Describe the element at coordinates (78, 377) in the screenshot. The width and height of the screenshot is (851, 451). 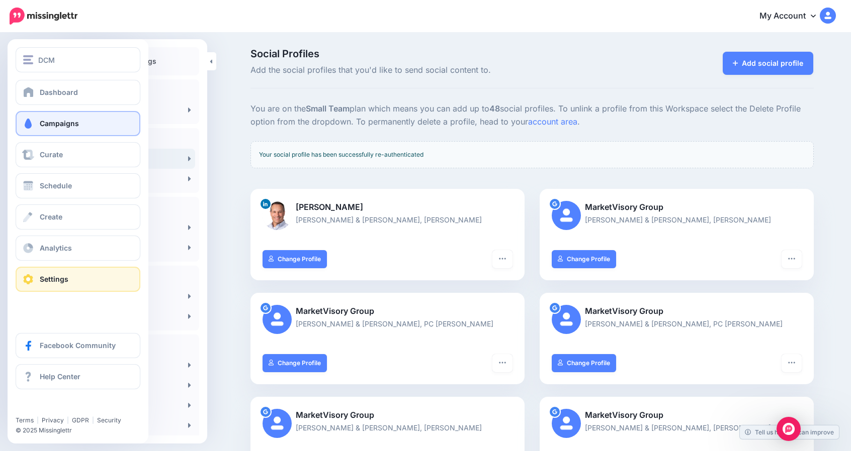
I see `a: Help Center` at that location.